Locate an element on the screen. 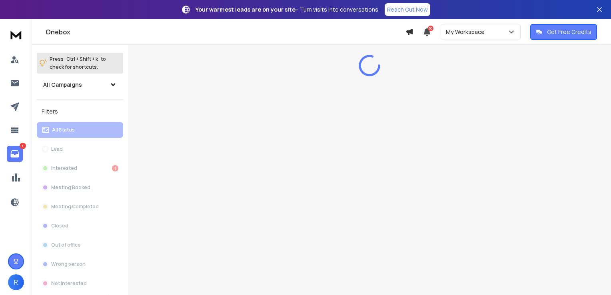  img: logo is located at coordinates (16, 34).